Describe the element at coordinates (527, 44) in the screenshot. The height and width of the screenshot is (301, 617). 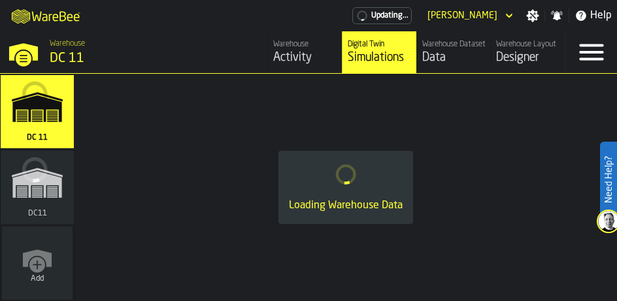
I see `div: Warehouse Layout` at that location.